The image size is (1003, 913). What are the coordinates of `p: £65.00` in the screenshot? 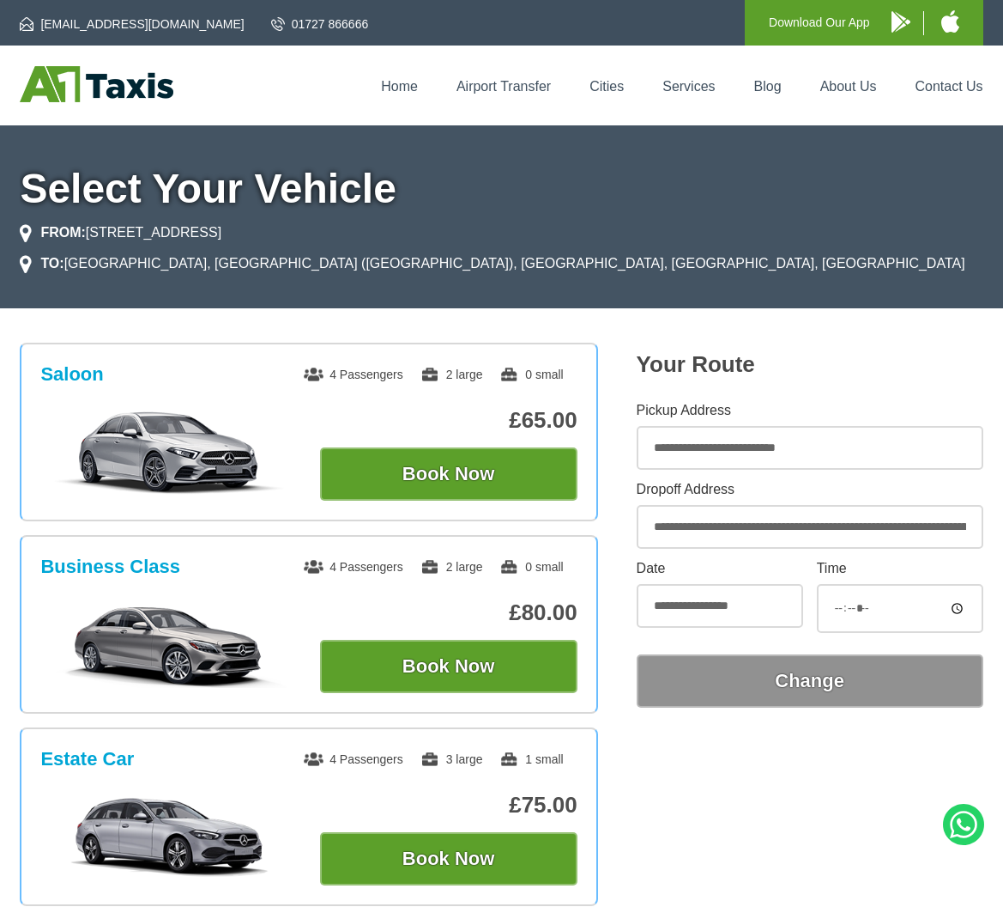 It's located at (449, 420).